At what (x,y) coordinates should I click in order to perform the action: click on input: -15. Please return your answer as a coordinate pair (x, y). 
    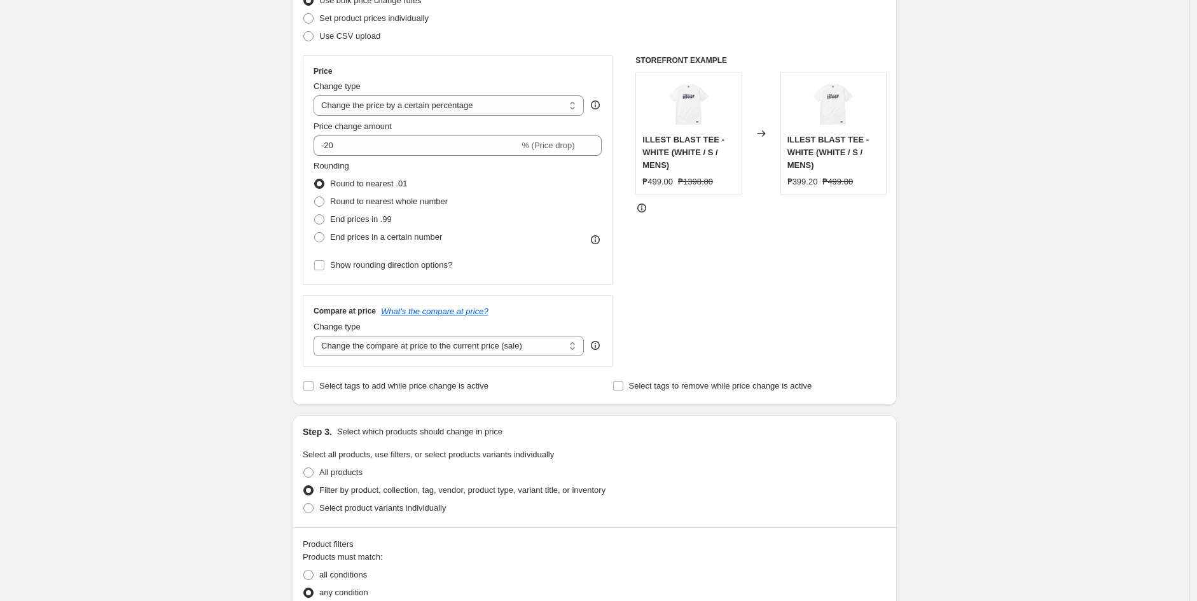
    Looking at the image, I should click on (416, 146).